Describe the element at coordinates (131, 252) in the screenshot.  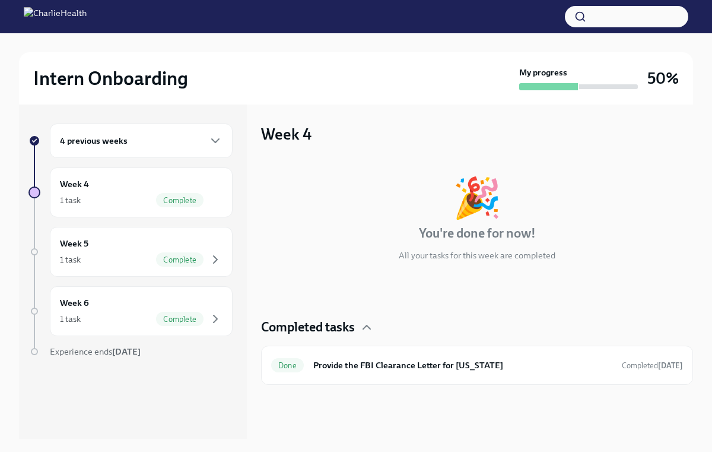
I see `a: Week 51 taskComplete` at that location.